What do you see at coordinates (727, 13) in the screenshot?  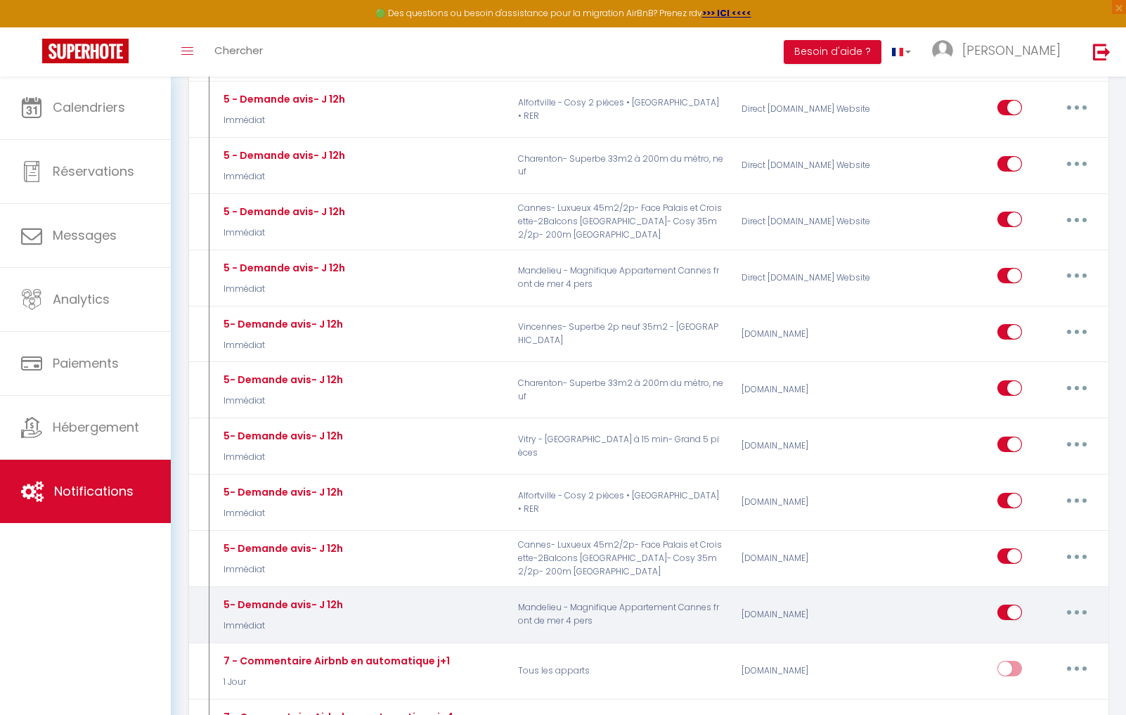 I see `strong: >>> ICI <<<<` at bounding box center [727, 13].